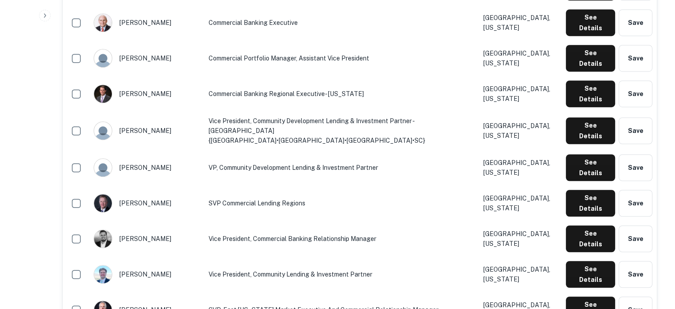  Describe the element at coordinates (341, 23) in the screenshot. I see `td: Commercial Banking Executive` at that location.